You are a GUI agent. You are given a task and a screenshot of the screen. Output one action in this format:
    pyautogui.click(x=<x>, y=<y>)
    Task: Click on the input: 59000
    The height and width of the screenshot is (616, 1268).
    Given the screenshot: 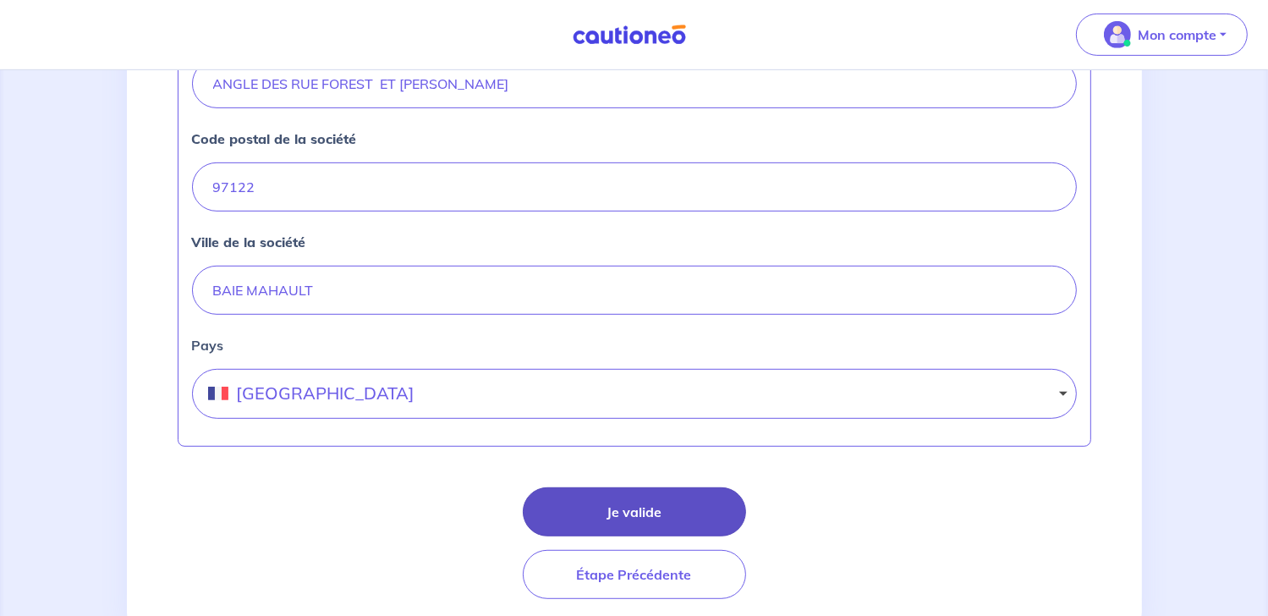 What is the action you would take?
    pyautogui.click(x=634, y=187)
    